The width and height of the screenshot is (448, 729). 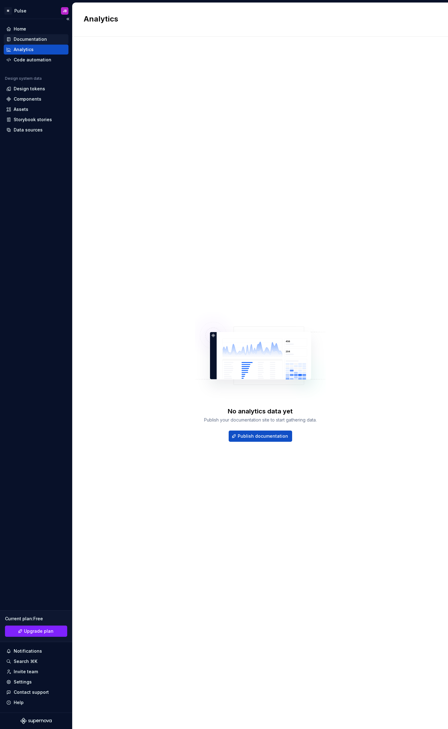 What do you see at coordinates (36, 702) in the screenshot?
I see `button: Help` at bounding box center [36, 702].